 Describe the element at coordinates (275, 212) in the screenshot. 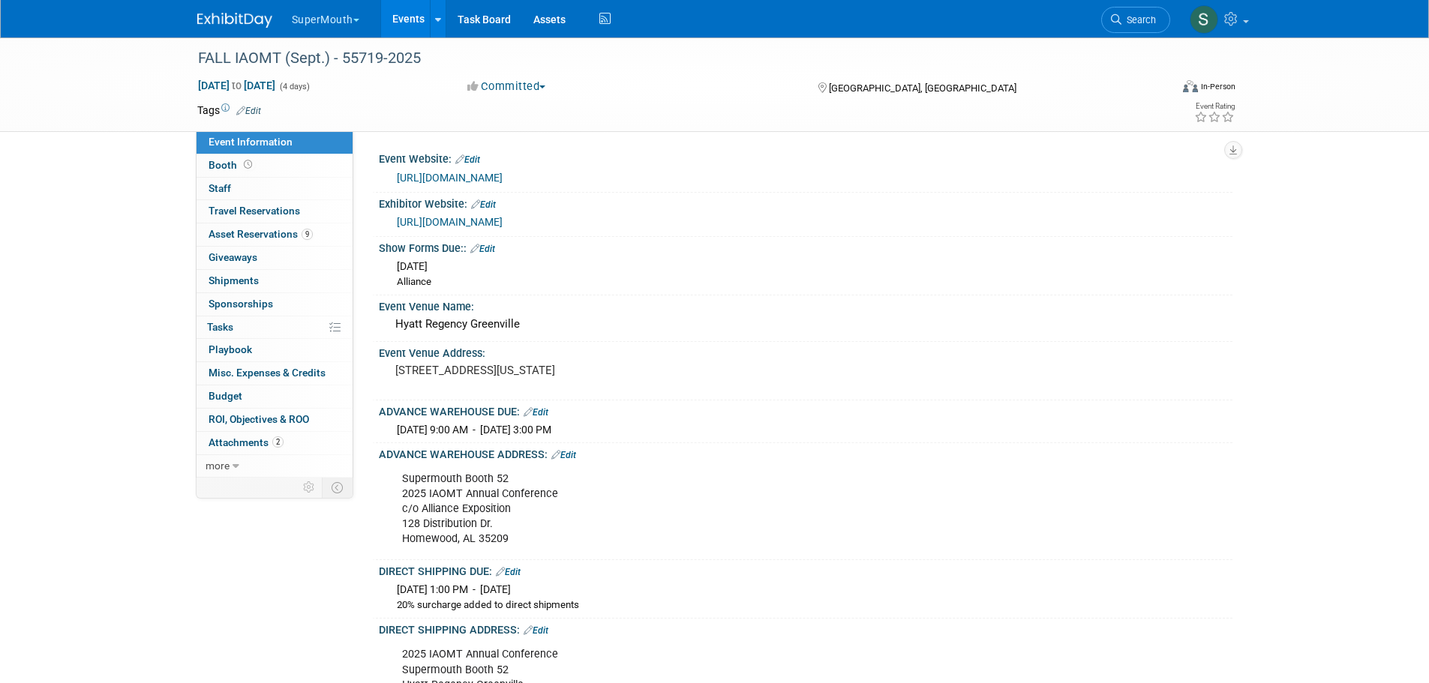

I see `a: Travel Reservations` at that location.